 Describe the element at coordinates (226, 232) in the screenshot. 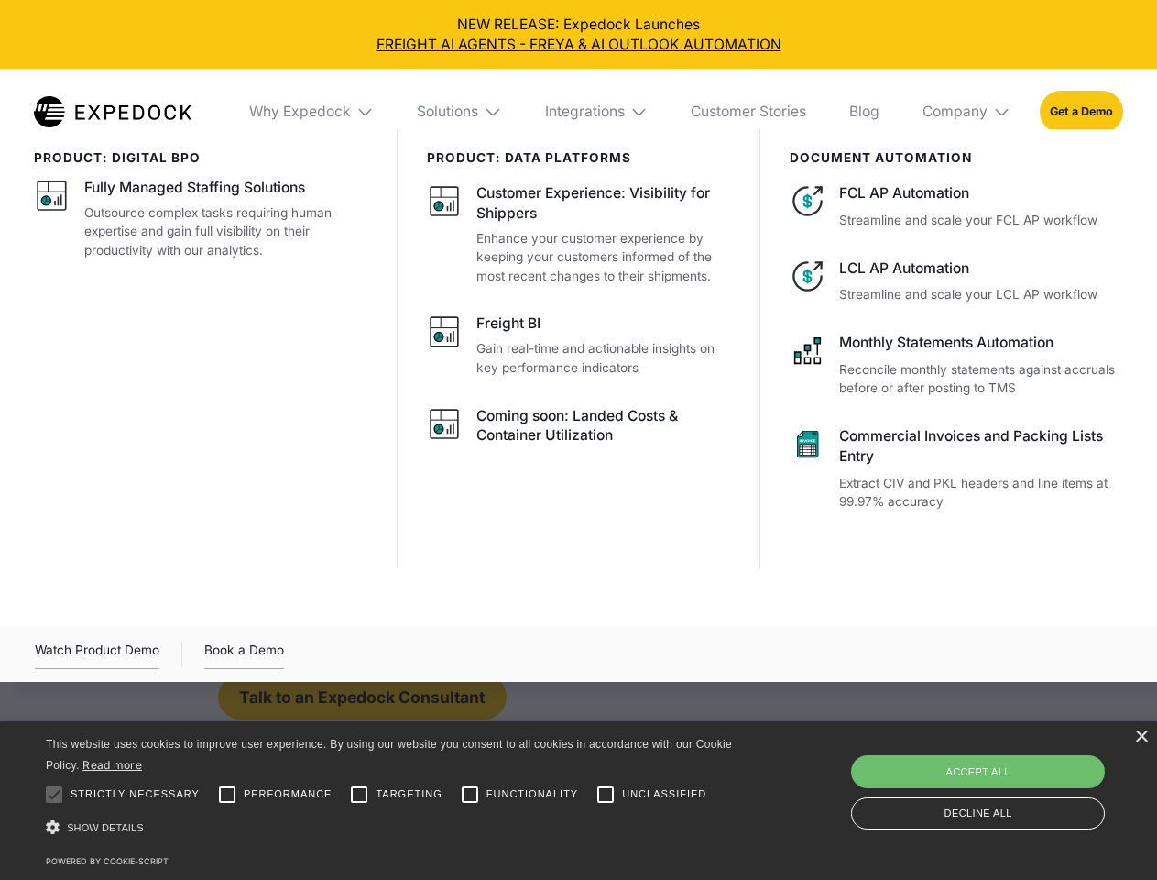

I see `p: Outsource complex tasks requiring human expertise and gain full visibility on their productivity ...` at that location.